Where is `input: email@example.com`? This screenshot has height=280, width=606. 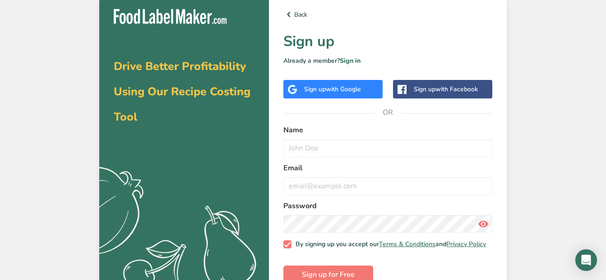 input: email@example.com is located at coordinates (388, 186).